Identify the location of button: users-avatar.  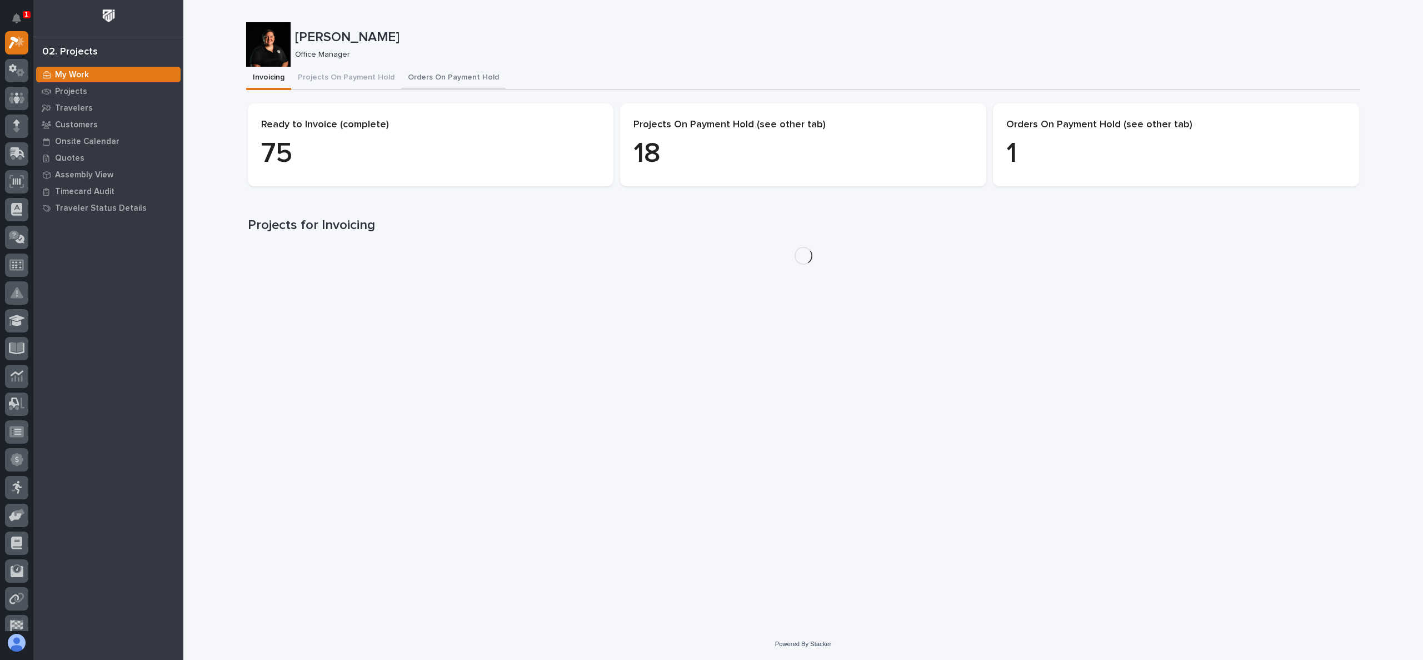
(17, 643).